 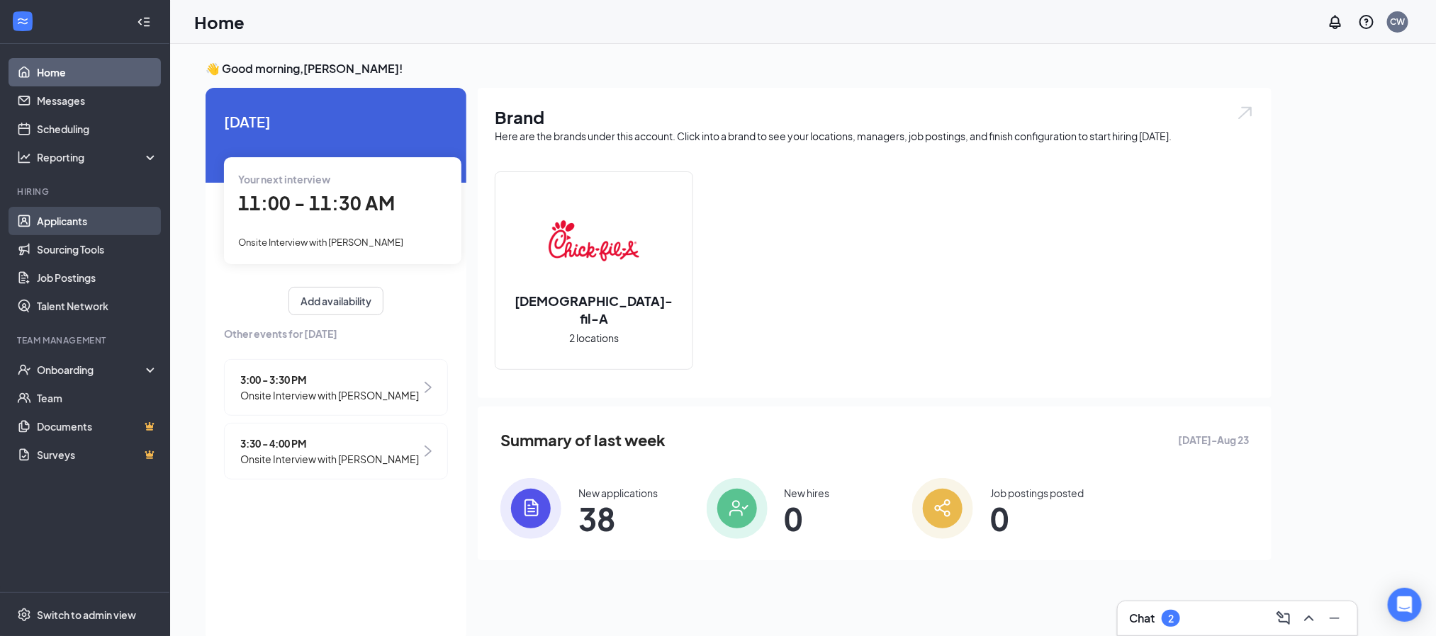 What do you see at coordinates (97, 72) in the screenshot?
I see `a: Home` at bounding box center [97, 72].